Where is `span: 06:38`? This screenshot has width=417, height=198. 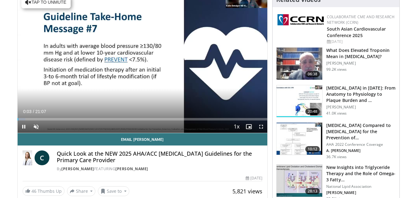 span: 06:38 is located at coordinates (312, 74).